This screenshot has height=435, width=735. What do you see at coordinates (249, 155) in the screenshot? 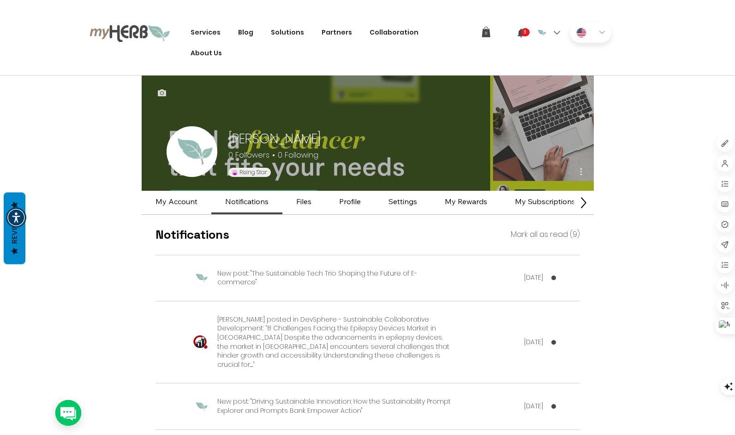
I see `button: 0Followers` at bounding box center [249, 155].